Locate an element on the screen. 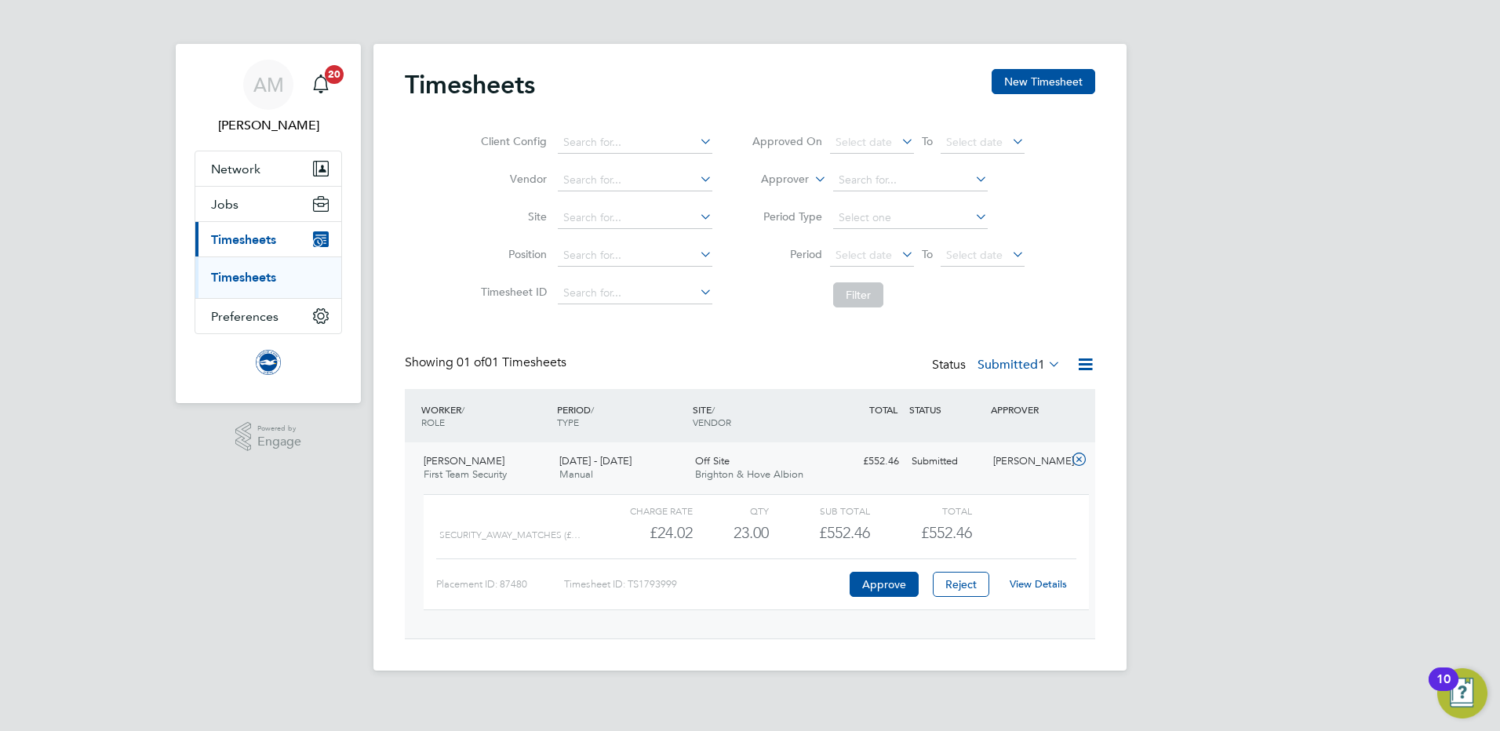 The image size is (1500, 731). label: Vendor is located at coordinates (512, 179).